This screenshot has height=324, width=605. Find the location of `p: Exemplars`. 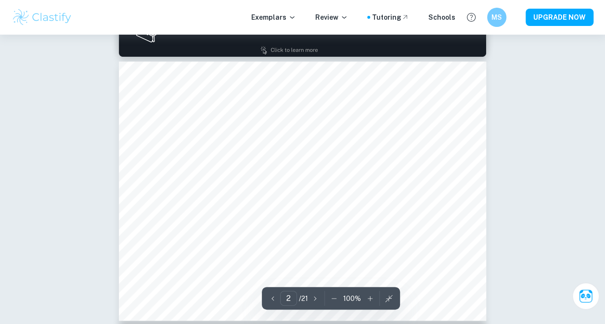

p: Exemplars is located at coordinates (273, 17).